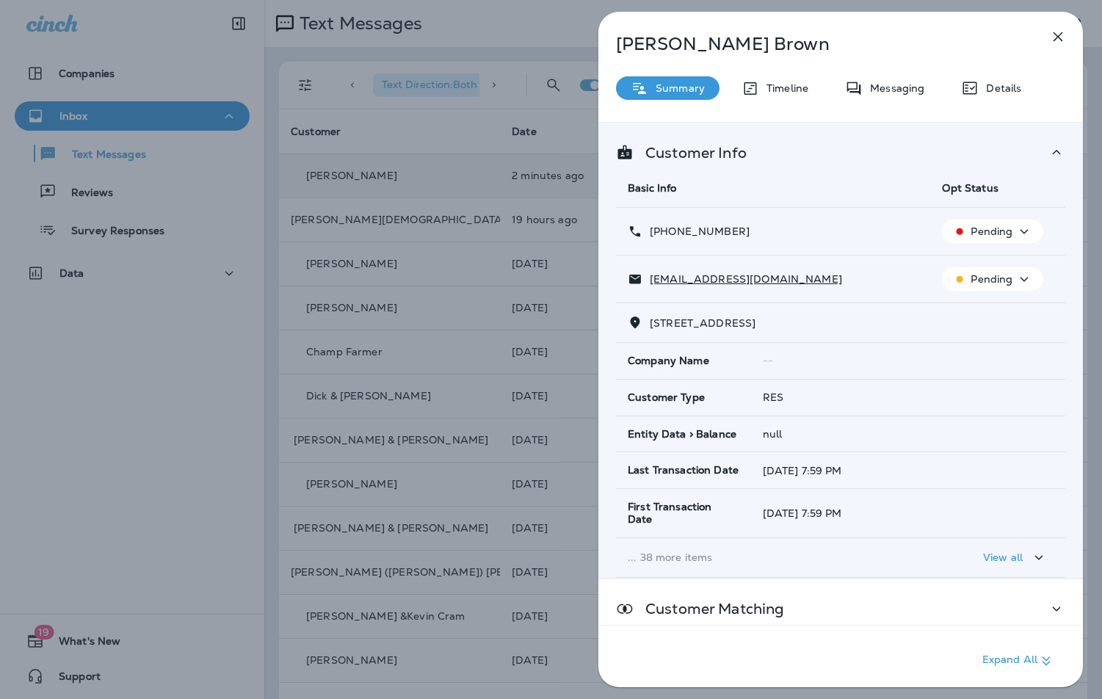 This screenshot has height=699, width=1102. What do you see at coordinates (784, 88) in the screenshot?
I see `p: Timeline` at bounding box center [784, 88].